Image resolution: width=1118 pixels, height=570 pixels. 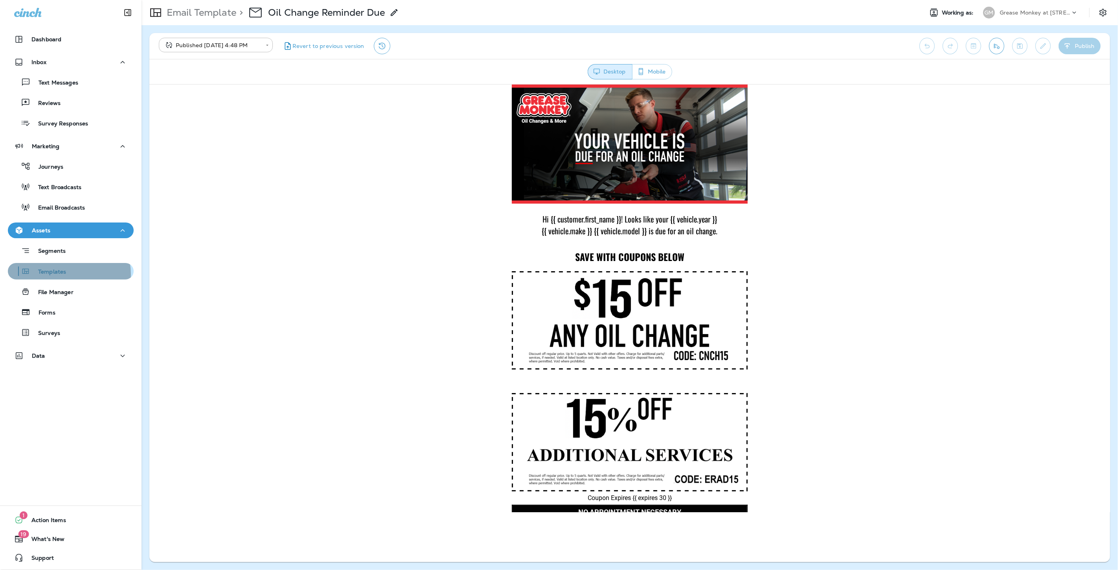 I want to click on button: 1Action Items, so click(x=71, y=520).